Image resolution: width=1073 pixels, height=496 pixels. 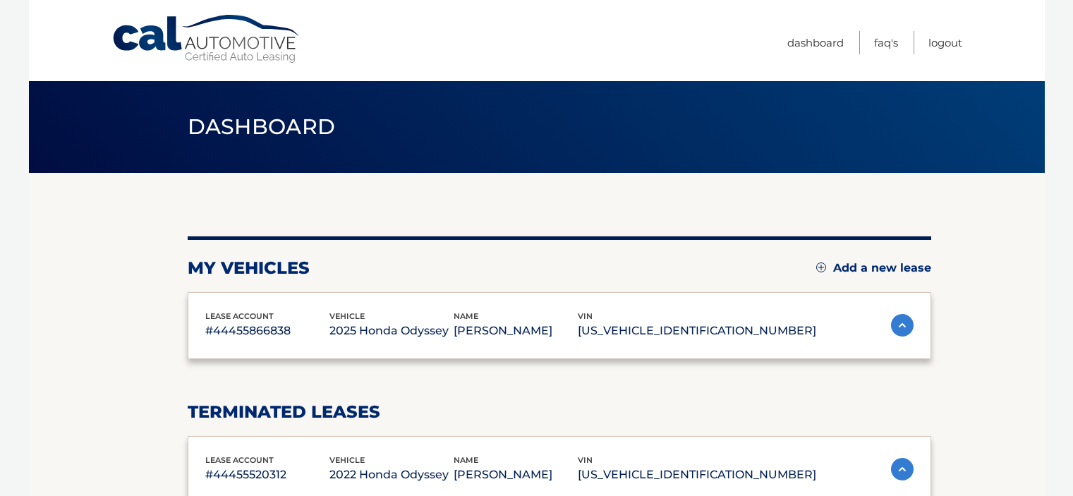 I want to click on a: FAQ's, so click(x=886, y=42).